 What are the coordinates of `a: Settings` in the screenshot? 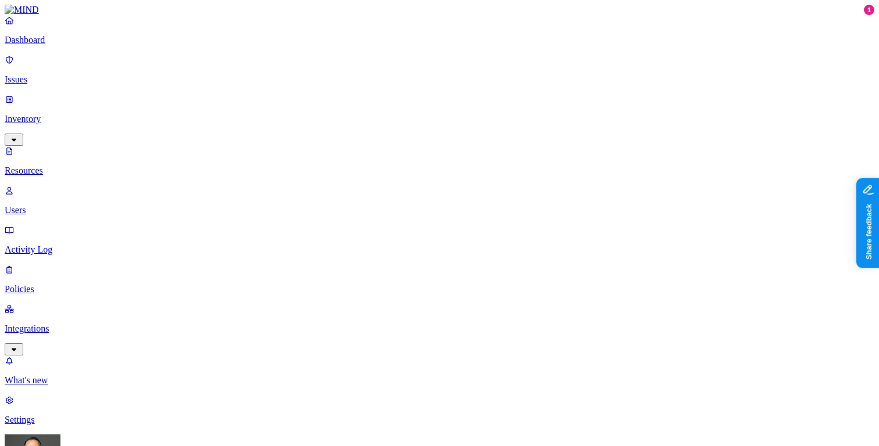 It's located at (439, 410).